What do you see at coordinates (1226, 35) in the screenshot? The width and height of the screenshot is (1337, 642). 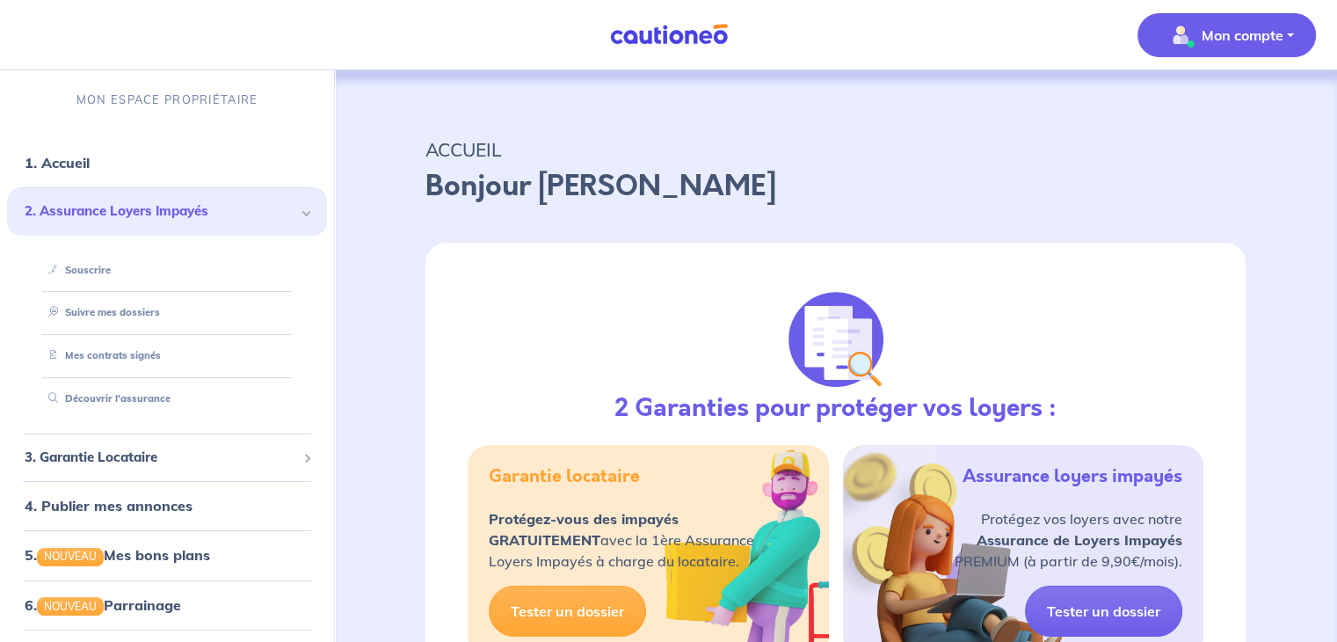 I see `button: illu_account_valid_menu.svgMon compte` at bounding box center [1226, 35].